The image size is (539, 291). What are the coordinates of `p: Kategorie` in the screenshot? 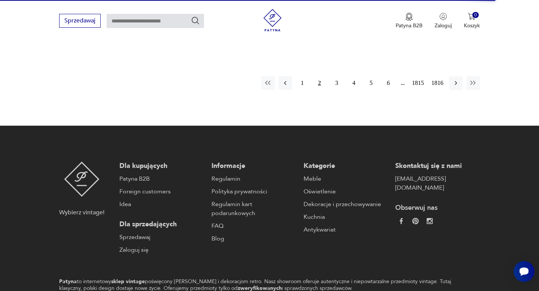 It's located at (346, 166).